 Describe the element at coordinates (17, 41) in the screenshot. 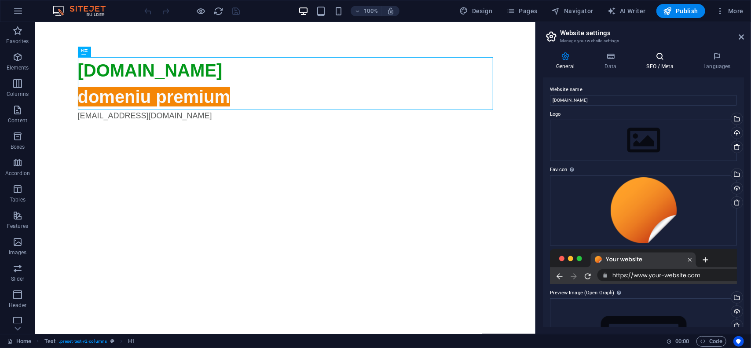

I see `p: Favorites` at that location.